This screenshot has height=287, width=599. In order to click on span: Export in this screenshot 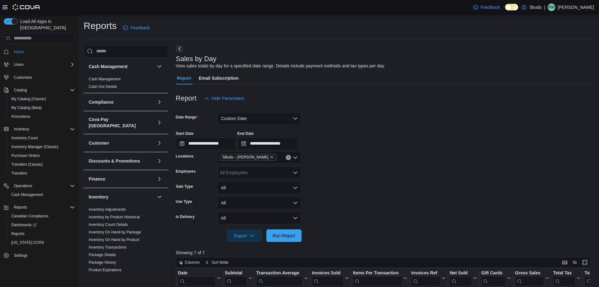, I will do `click(244, 235)`.